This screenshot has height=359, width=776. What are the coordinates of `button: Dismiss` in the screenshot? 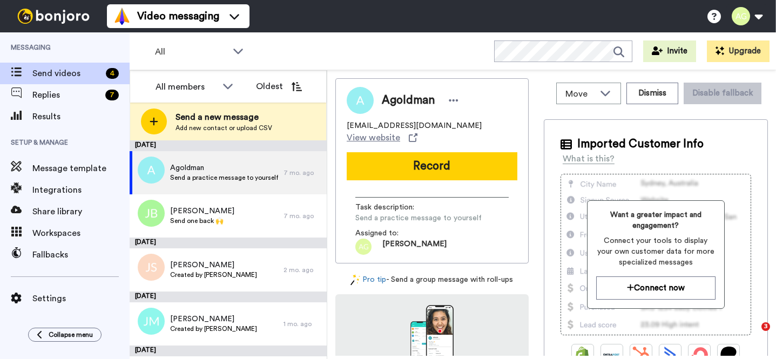 It's located at (653, 93).